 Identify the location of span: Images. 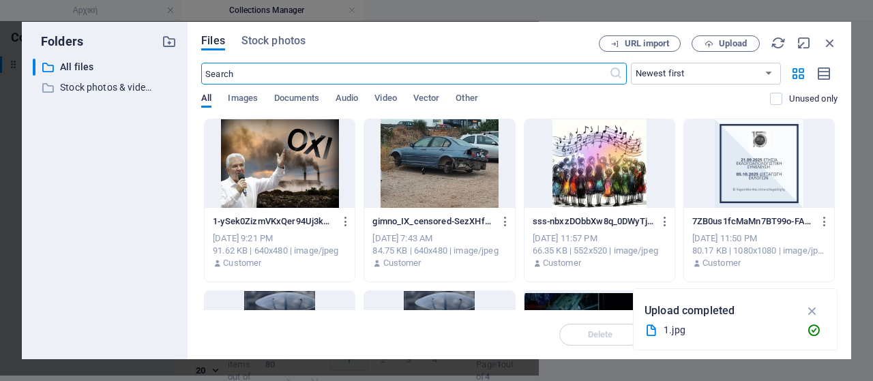
(243, 100).